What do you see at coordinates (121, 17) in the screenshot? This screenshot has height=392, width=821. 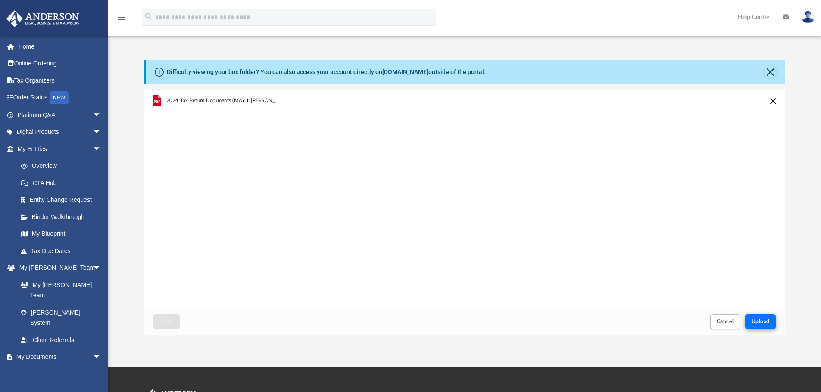 I see `i: menu` at bounding box center [121, 17].